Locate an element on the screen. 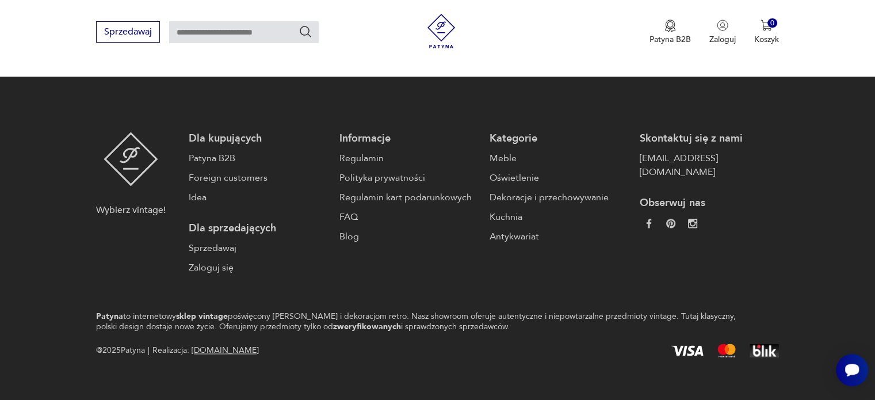 The image size is (875, 400). button: Zaloguj is located at coordinates (723, 32).